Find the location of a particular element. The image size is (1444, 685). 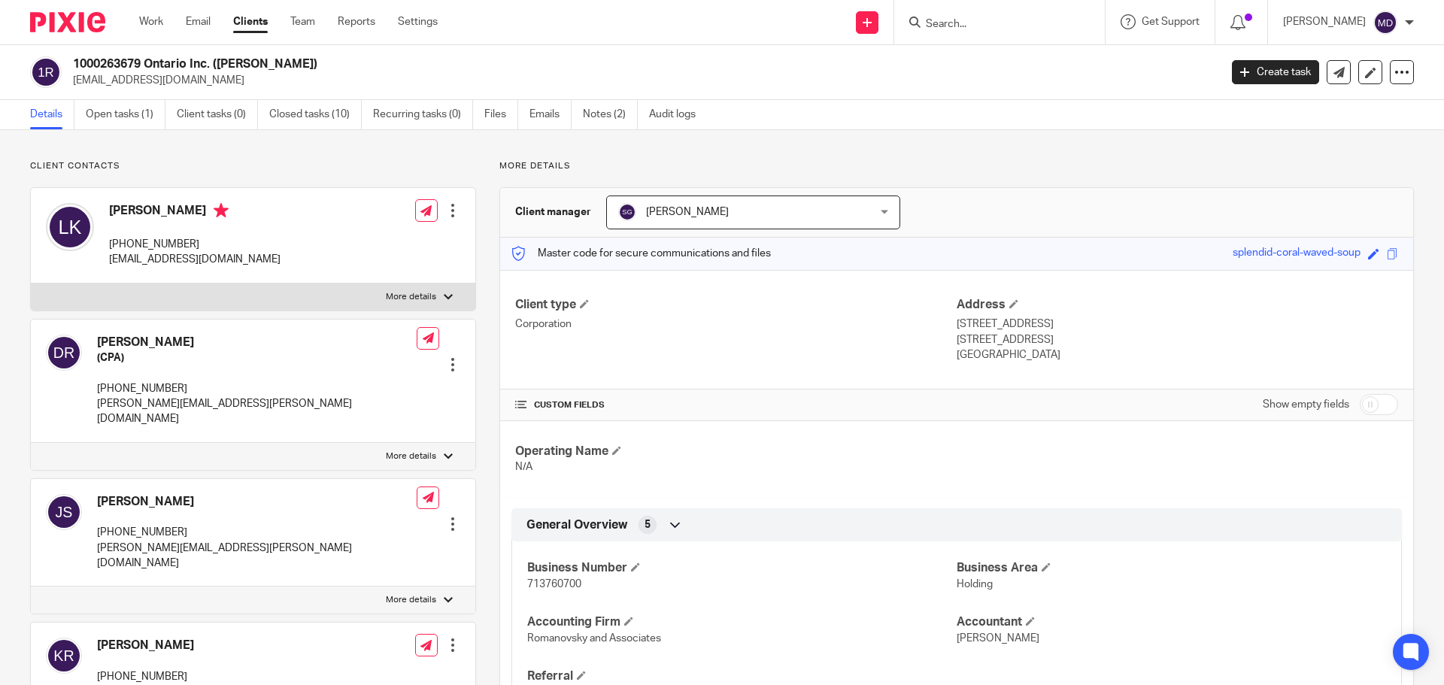

span: N/A is located at coordinates (524, 467).